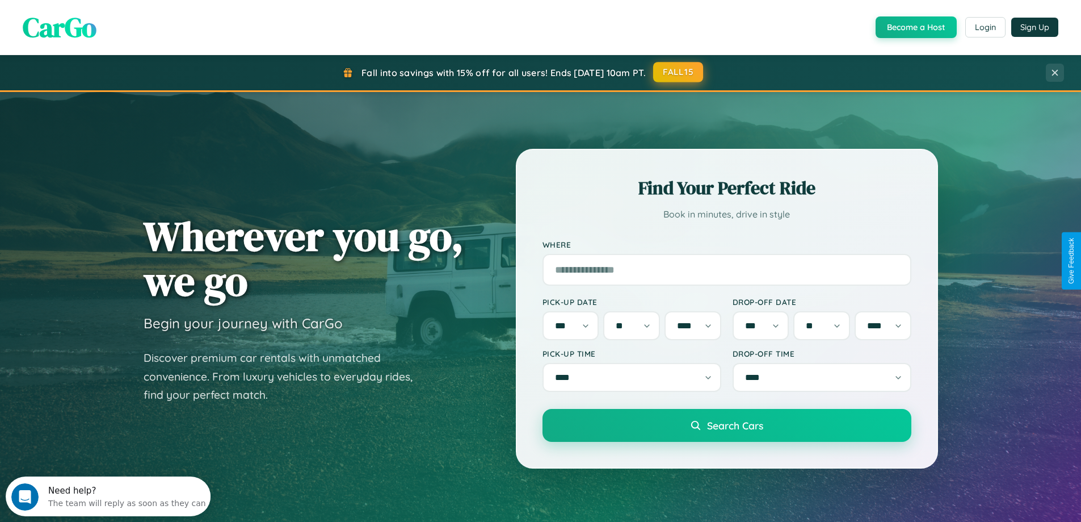 The image size is (1081, 522). Describe the element at coordinates (985, 27) in the screenshot. I see `button: Login` at that location.